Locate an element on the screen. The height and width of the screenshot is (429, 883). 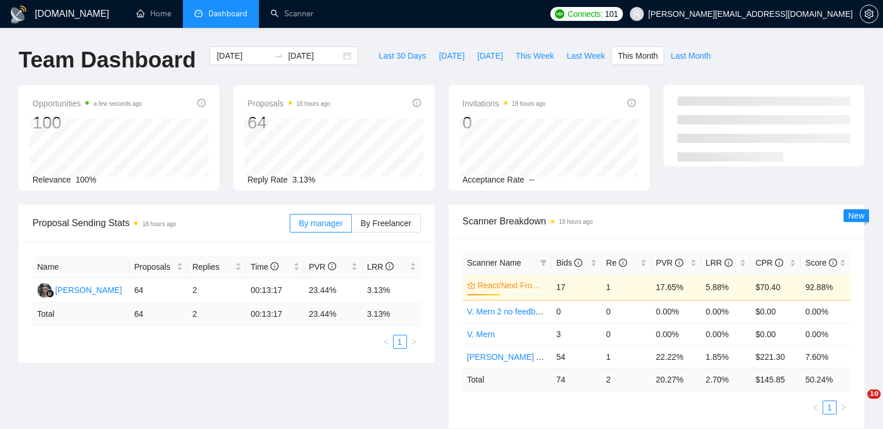
th: Proposals is located at coordinates (159, 267).